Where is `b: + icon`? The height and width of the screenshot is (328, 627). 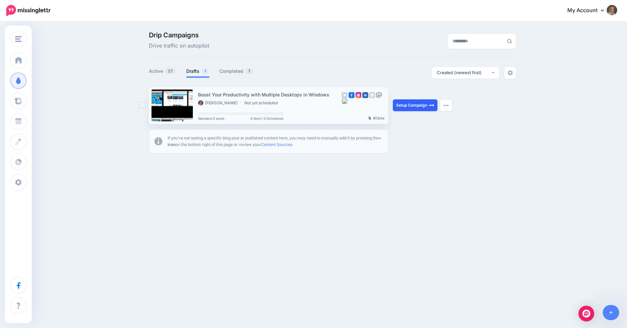
b: + icon is located at coordinates (274, 141).